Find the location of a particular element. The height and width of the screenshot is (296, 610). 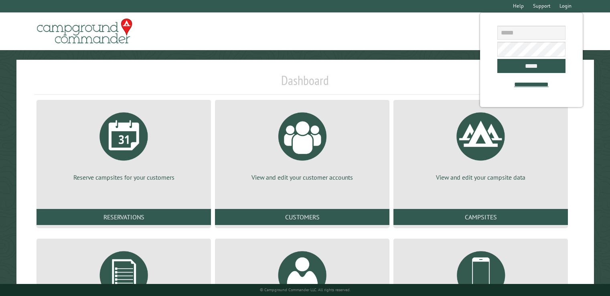

a: Reservations is located at coordinates (123, 217).